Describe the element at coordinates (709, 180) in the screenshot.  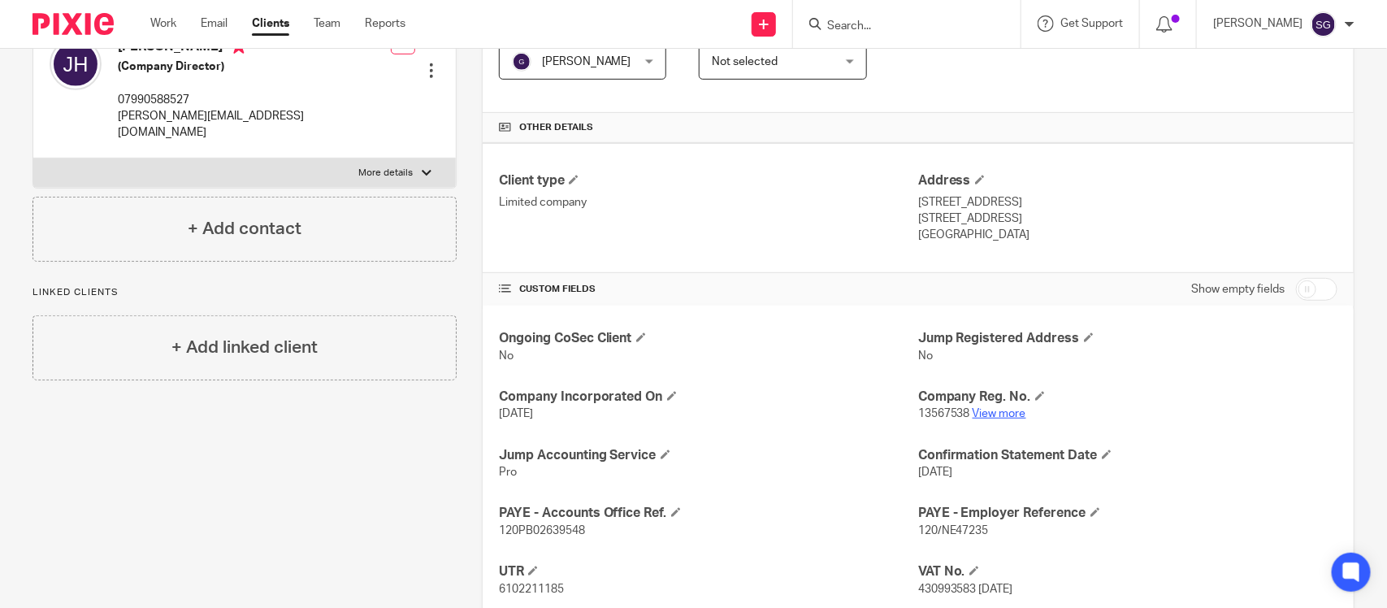
I see `h4: Client type` at that location.